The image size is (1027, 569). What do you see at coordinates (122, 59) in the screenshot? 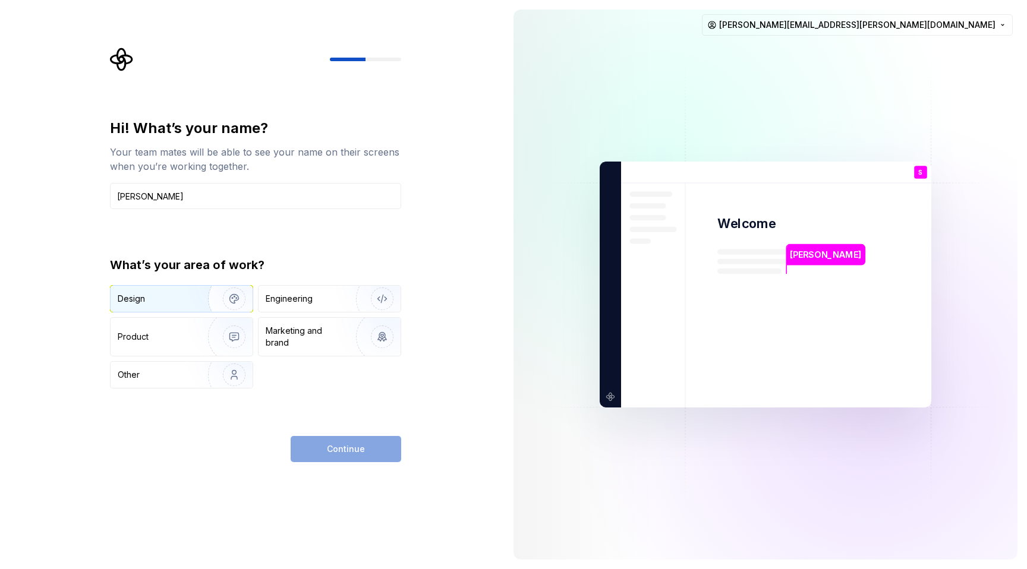
I see `svg: Supernova Logo` at bounding box center [122, 59].